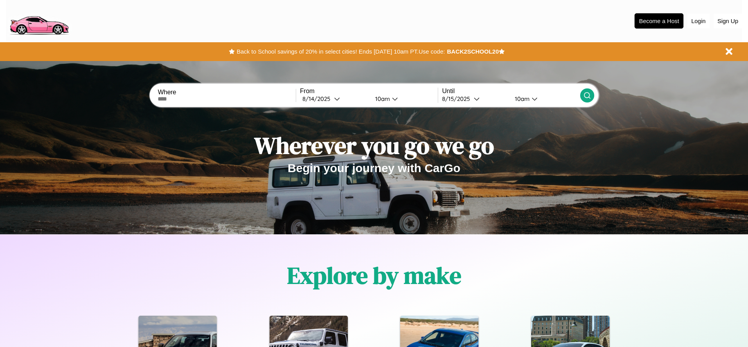 The height and width of the screenshot is (347, 748). I want to click on label: Until, so click(511, 91).